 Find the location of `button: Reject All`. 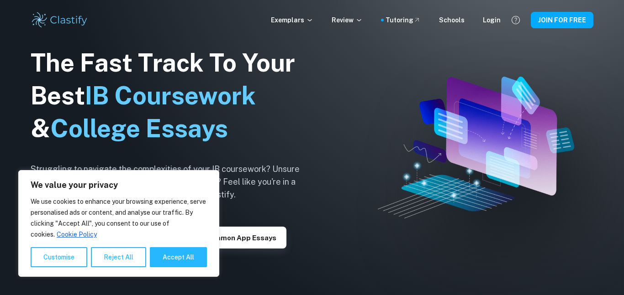

button: Reject All is located at coordinates (118, 257).